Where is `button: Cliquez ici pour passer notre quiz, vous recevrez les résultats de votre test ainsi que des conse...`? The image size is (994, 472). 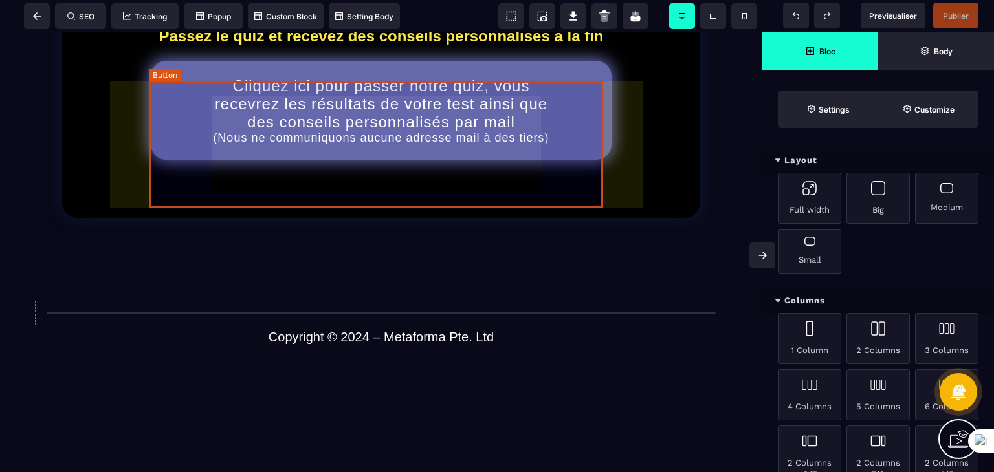 button: Cliquez ici pour passer notre quiz, vous recevrez les résultats de votre test ainsi que des conse... is located at coordinates (381, 78).